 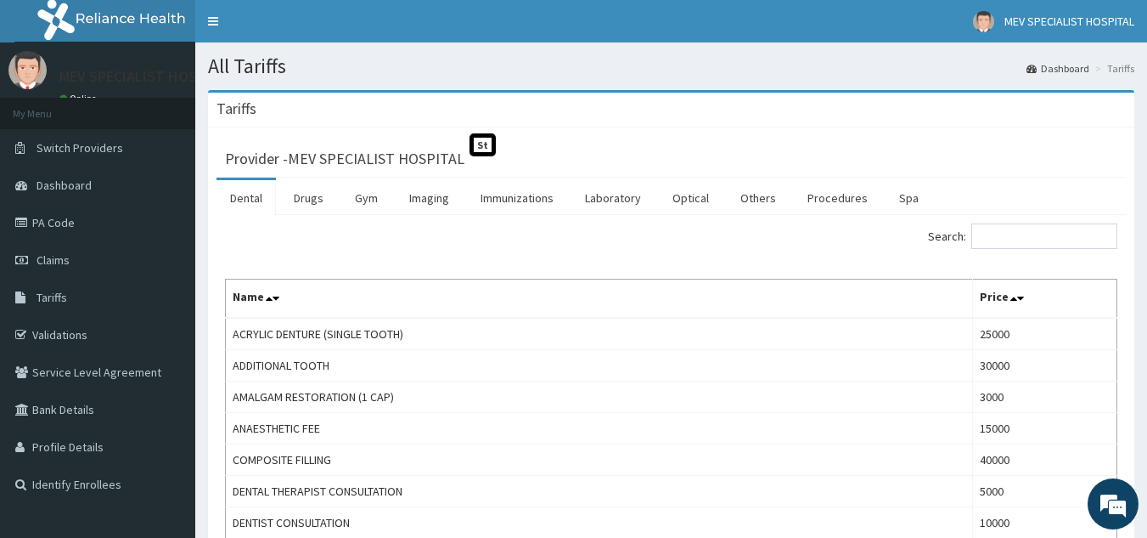 What do you see at coordinates (600, 299) in the screenshot?
I see `th: Name` at bounding box center [600, 299].